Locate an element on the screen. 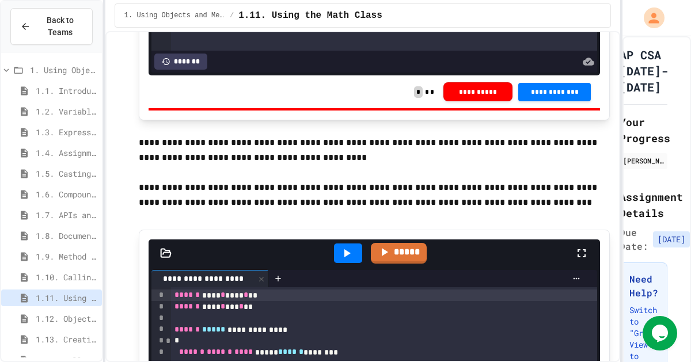  span: Back to Teams is located at coordinates (60, 26).